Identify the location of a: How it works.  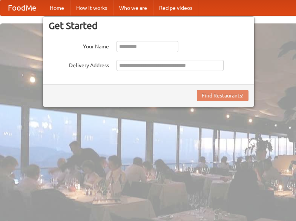
(92, 8).